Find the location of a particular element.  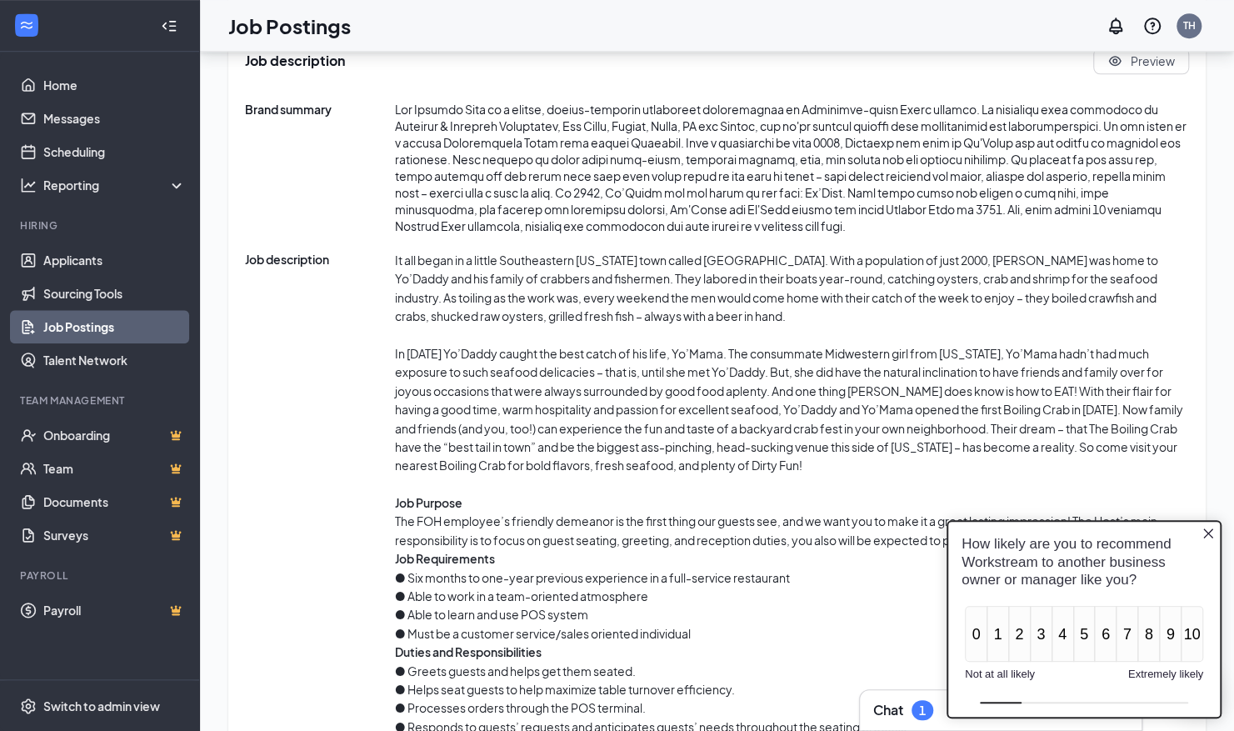

span: Job description is located at coordinates (295, 61).